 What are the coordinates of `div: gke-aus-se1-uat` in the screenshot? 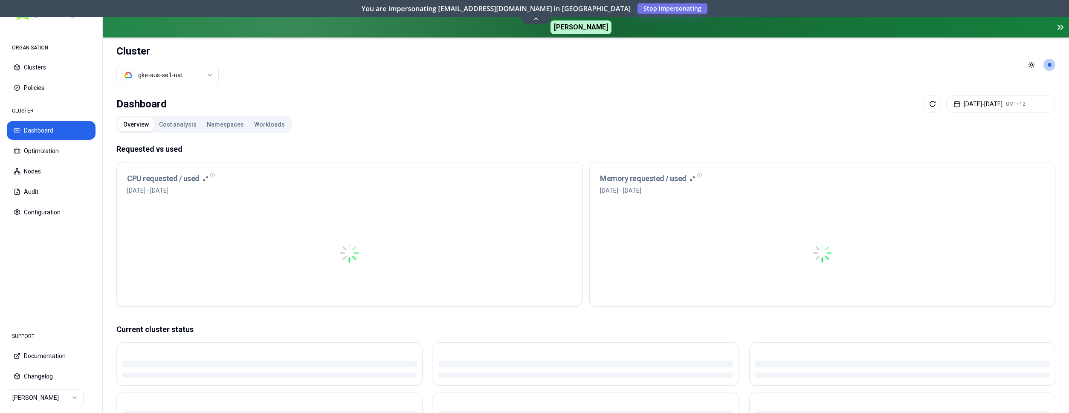 It's located at (160, 75).